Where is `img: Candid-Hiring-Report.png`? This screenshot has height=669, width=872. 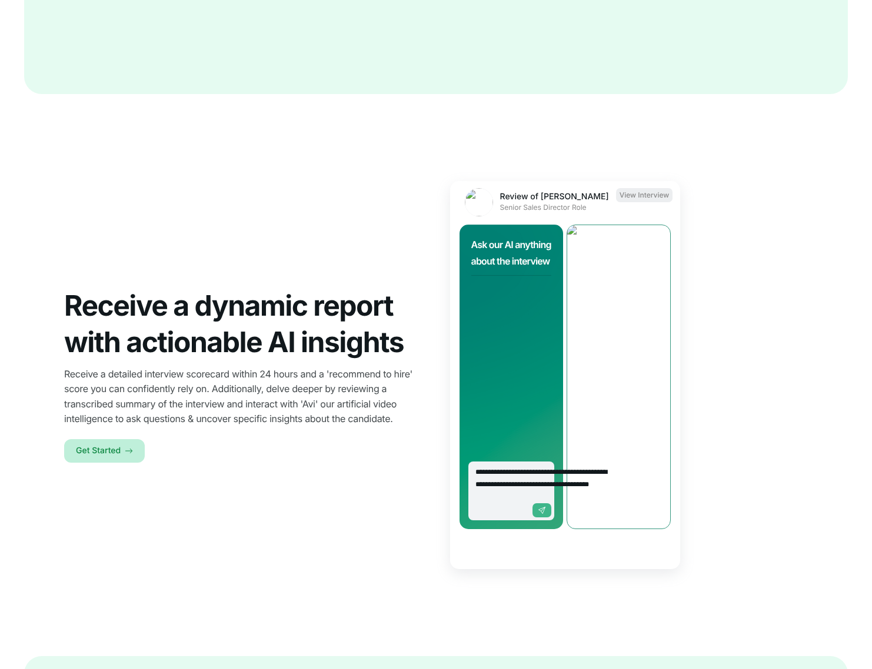 img: Candid-Hiring-Report.png is located at coordinates (618, 377).